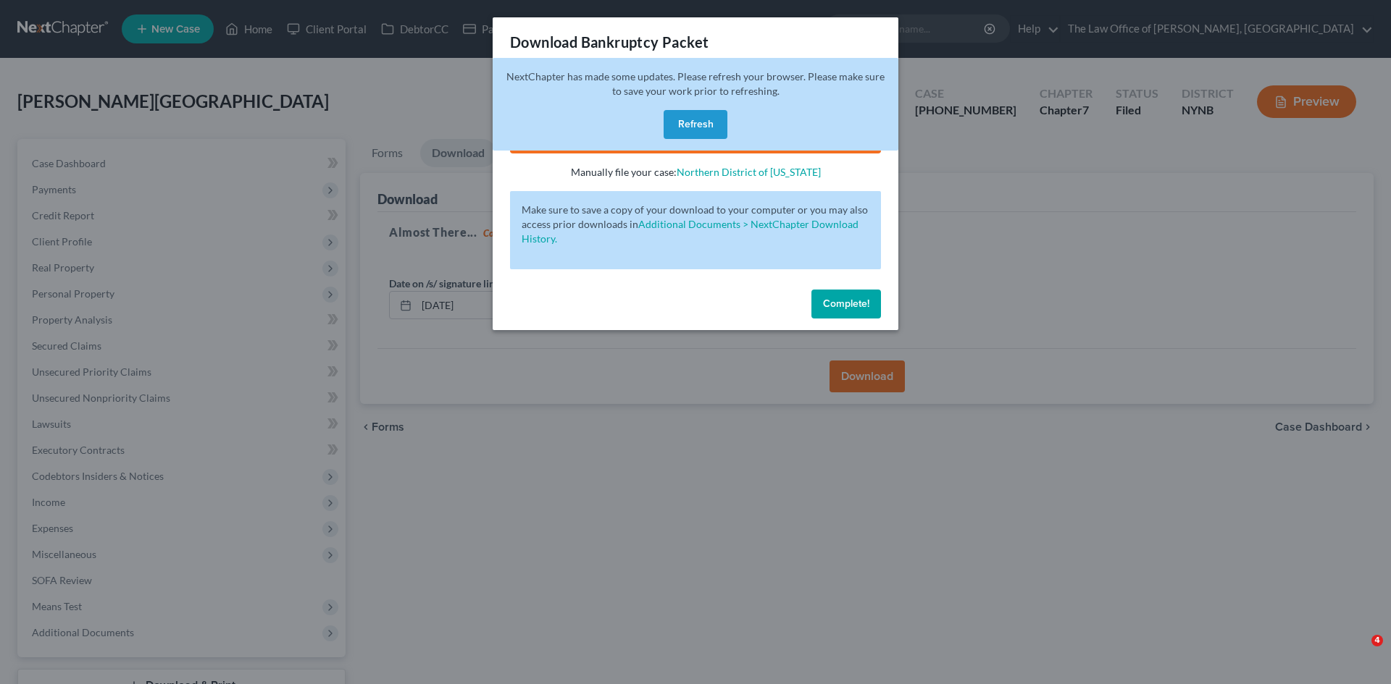 The height and width of the screenshot is (684, 1391). What do you see at coordinates (689, 231) in the screenshot?
I see `a: Additional Documents > NextChapter Download History.` at bounding box center [689, 231].